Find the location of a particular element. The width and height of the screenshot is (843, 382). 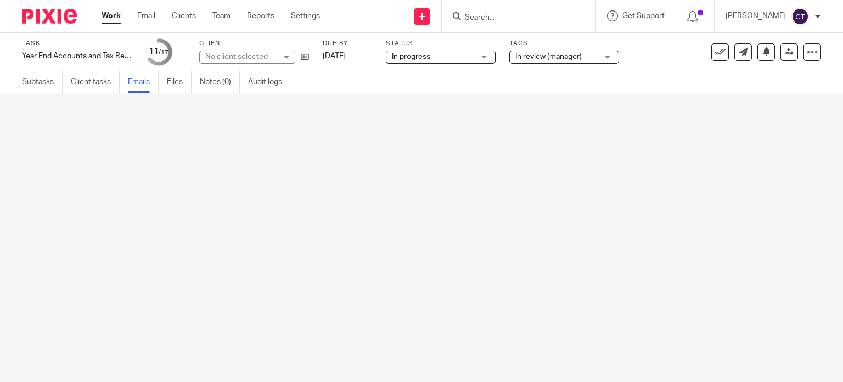

a: Emails is located at coordinates (143, 82).